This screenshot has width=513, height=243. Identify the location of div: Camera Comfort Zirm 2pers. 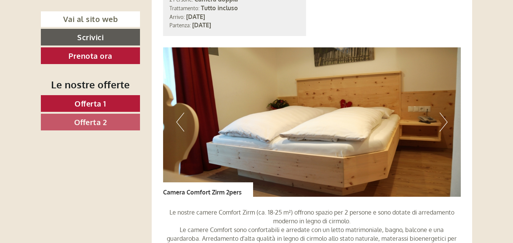
(208, 189).